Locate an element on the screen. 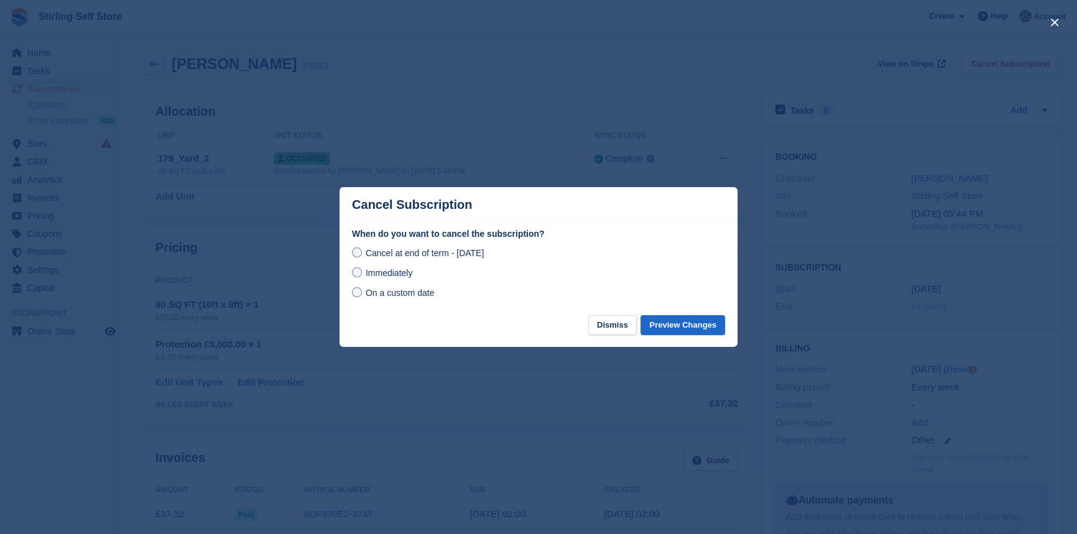 The height and width of the screenshot is (534, 1077). label: When do you want to cancel the subscription? is located at coordinates (538, 234).